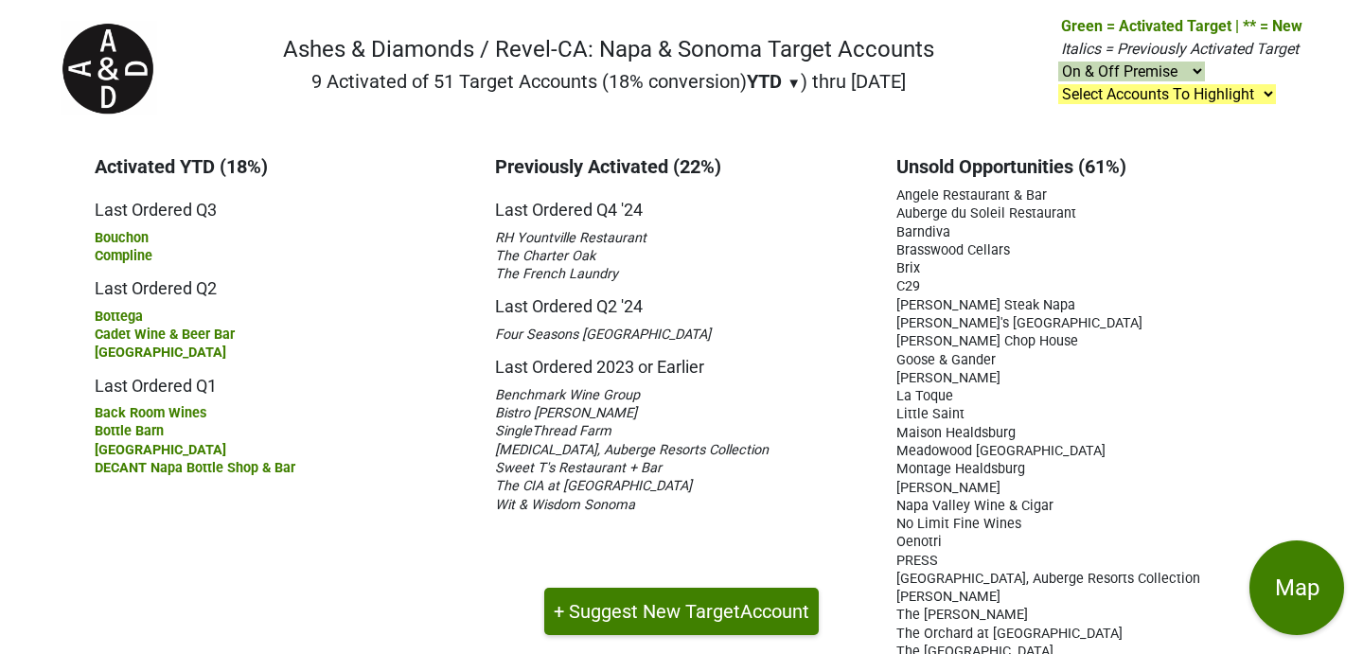 This screenshot has width=1363, height=654. What do you see at coordinates (919, 541) in the screenshot?
I see `span: Oenotri` at bounding box center [919, 541].